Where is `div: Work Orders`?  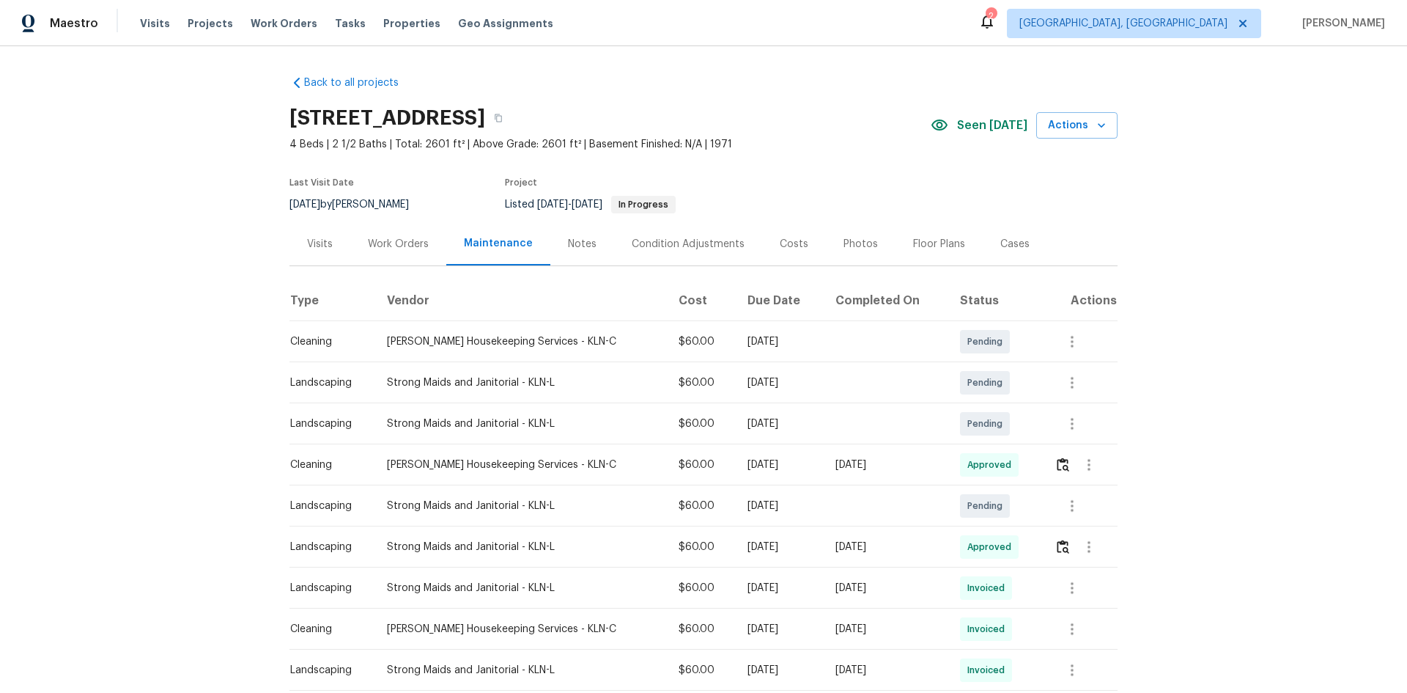
div: Work Orders is located at coordinates (398, 244).